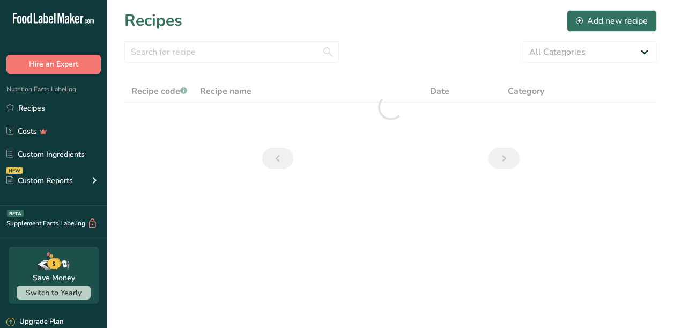 This screenshot has width=674, height=328. What do you see at coordinates (612, 21) in the screenshot?
I see `button: Add new recipe` at bounding box center [612, 21].